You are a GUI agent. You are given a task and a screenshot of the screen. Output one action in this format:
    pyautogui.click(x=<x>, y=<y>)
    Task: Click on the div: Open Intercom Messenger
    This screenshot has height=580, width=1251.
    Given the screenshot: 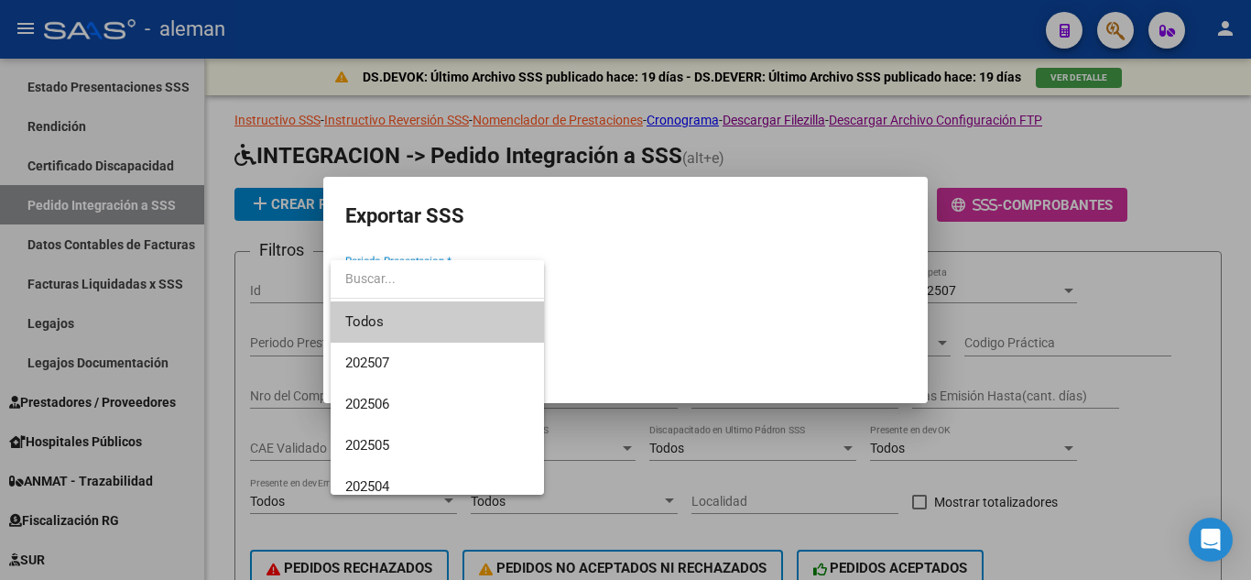 What is the action you would take?
    pyautogui.click(x=1211, y=539)
    